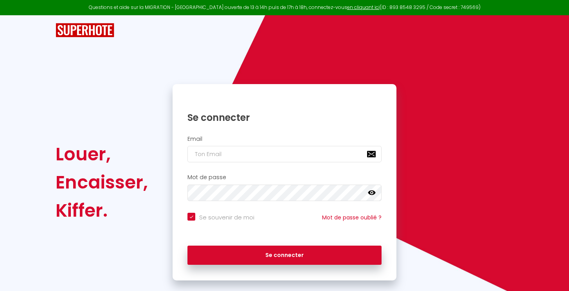 Image resolution: width=569 pixels, height=291 pixels. I want to click on div: Kiffer., so click(102, 211).